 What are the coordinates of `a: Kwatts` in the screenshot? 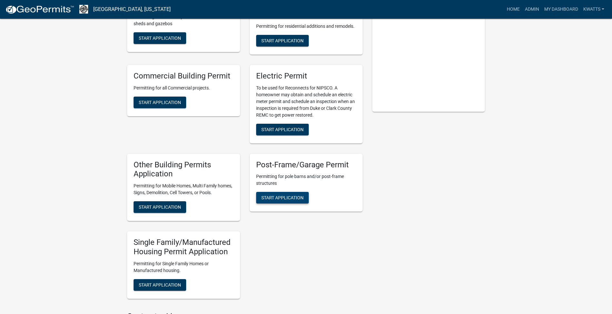 It's located at (594, 9).